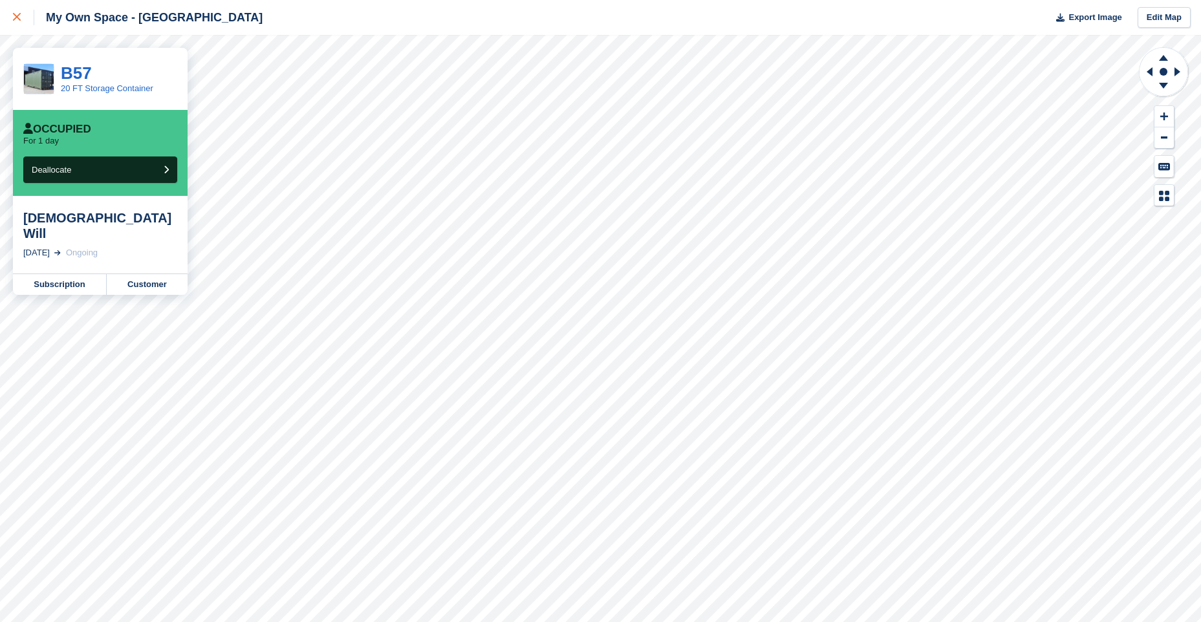 The width and height of the screenshot is (1201, 622). I want to click on span: Export Image, so click(1095, 17).